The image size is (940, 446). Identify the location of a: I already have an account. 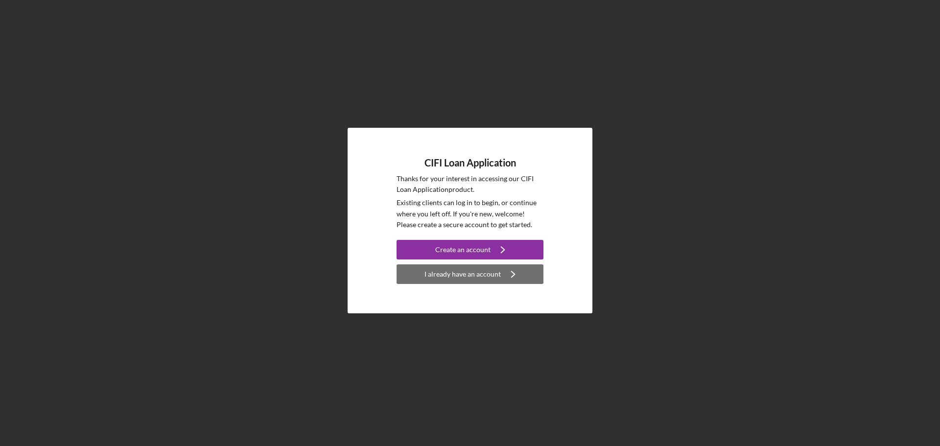
(470, 274).